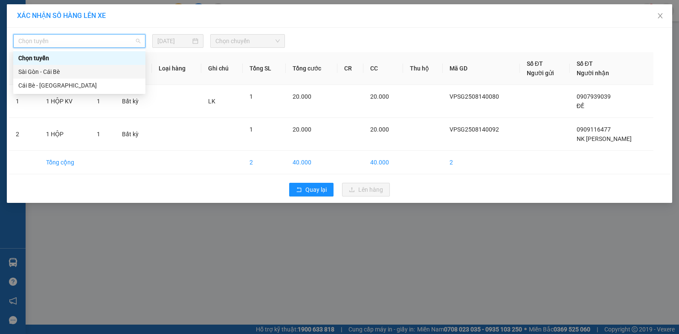 The height and width of the screenshot is (334, 679). Describe the element at coordinates (264, 68) in the screenshot. I see `th: Tổng SL` at that location.